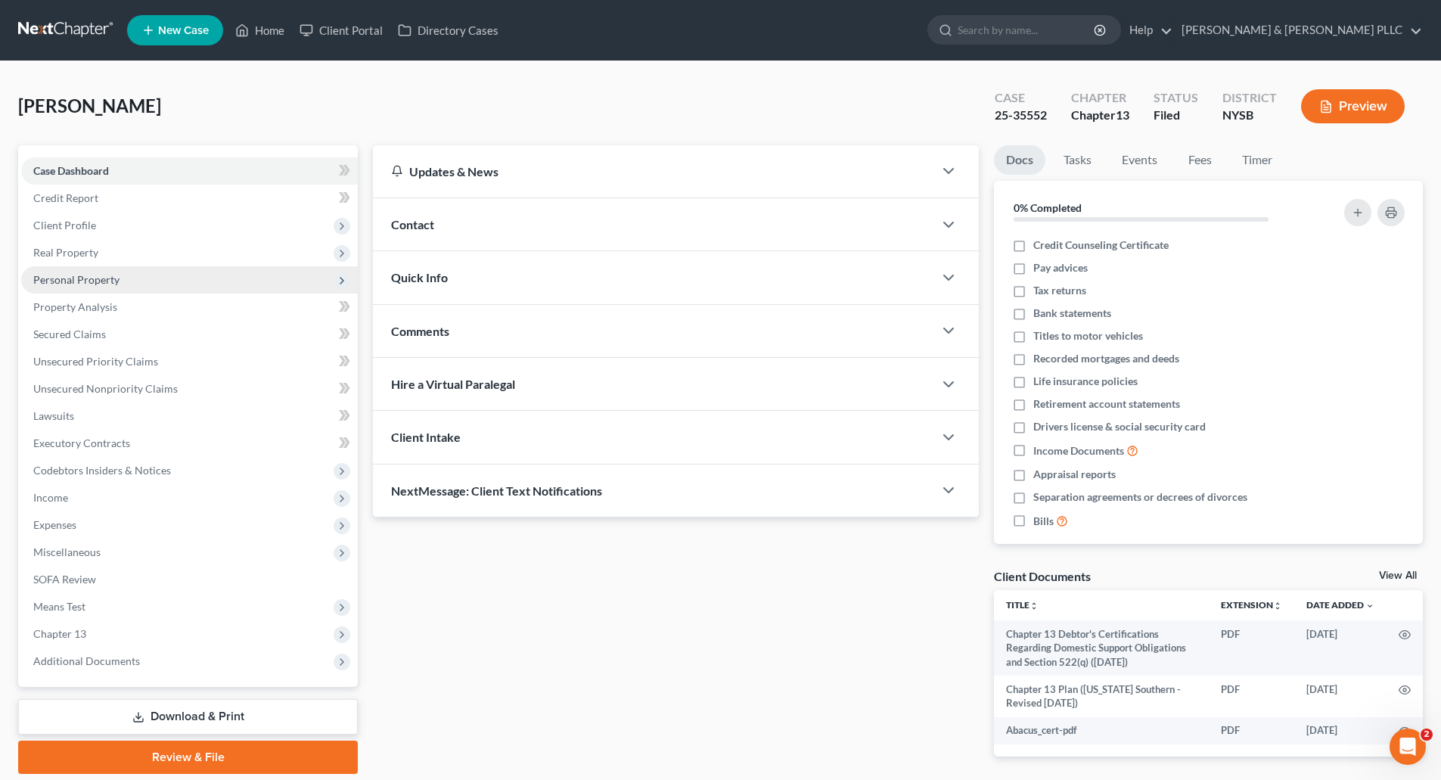  Describe the element at coordinates (1140, 497) in the screenshot. I see `span: Separation agreements or decrees of divorces` at that location.